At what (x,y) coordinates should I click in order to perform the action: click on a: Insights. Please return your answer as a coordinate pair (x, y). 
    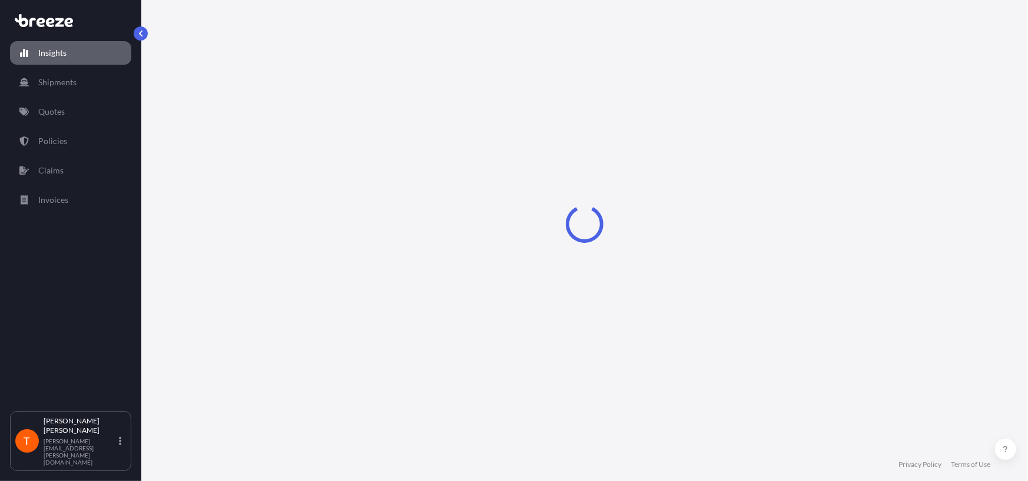
    Looking at the image, I should click on (71, 53).